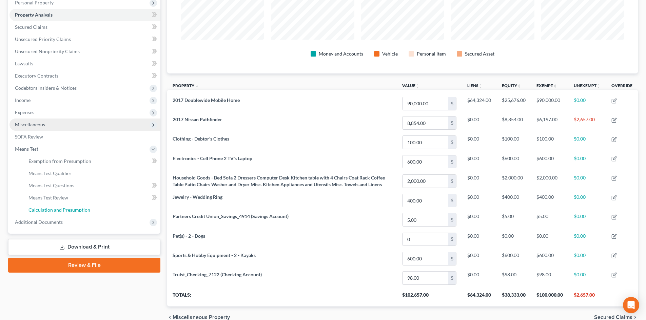  I want to click on span: Property Analysis, so click(34, 15).